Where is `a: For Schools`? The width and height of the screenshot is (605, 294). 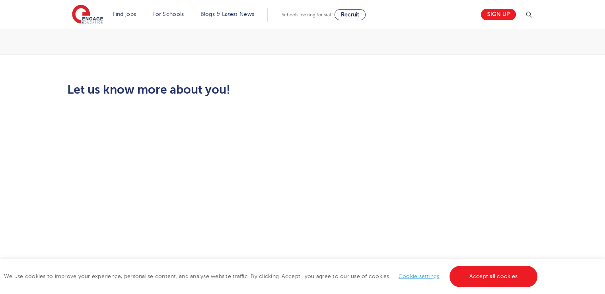 a: For Schools is located at coordinates (168, 14).